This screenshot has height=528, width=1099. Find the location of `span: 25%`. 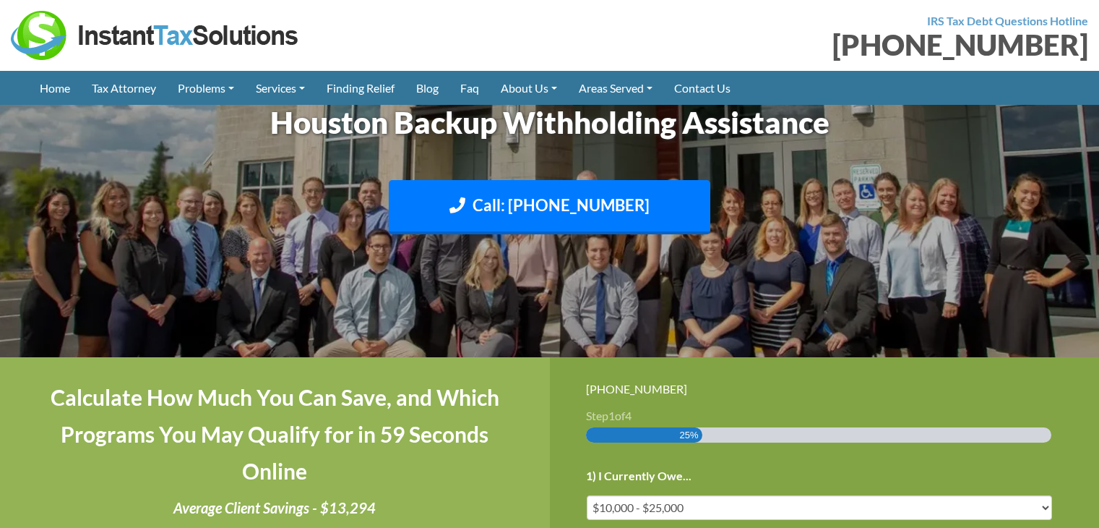

span: 25% is located at coordinates (689, 434).